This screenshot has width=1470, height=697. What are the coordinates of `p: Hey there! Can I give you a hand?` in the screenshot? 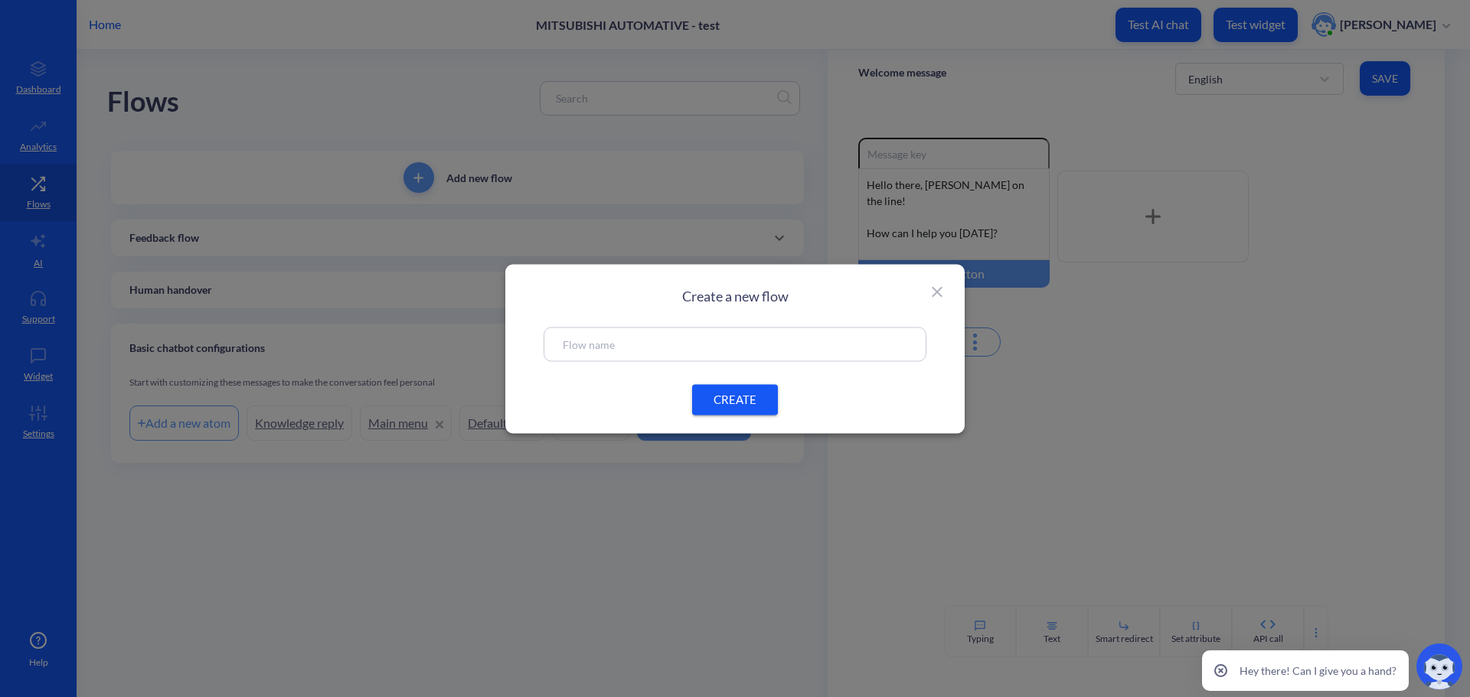 It's located at (1318, 671).